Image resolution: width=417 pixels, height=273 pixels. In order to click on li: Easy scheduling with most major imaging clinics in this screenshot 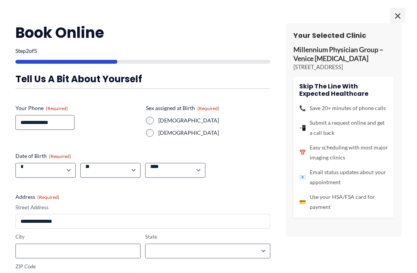, I will do `click(344, 153)`.